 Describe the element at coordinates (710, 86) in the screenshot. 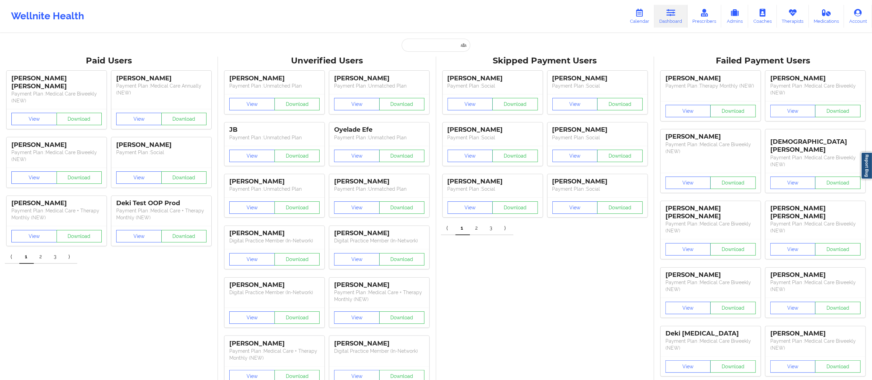

I see `p: Payment Plan : Therapy Monthly (NEW)` at that location.